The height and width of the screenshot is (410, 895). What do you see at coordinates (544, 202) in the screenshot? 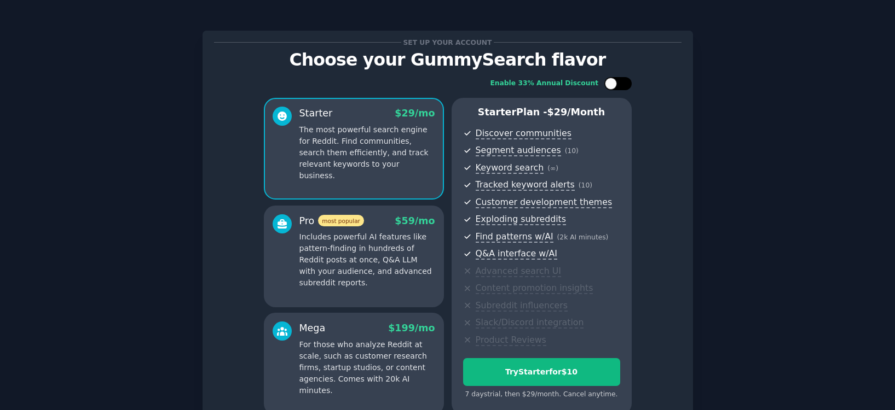
I see `span: Customer development themes` at bounding box center [544, 202].